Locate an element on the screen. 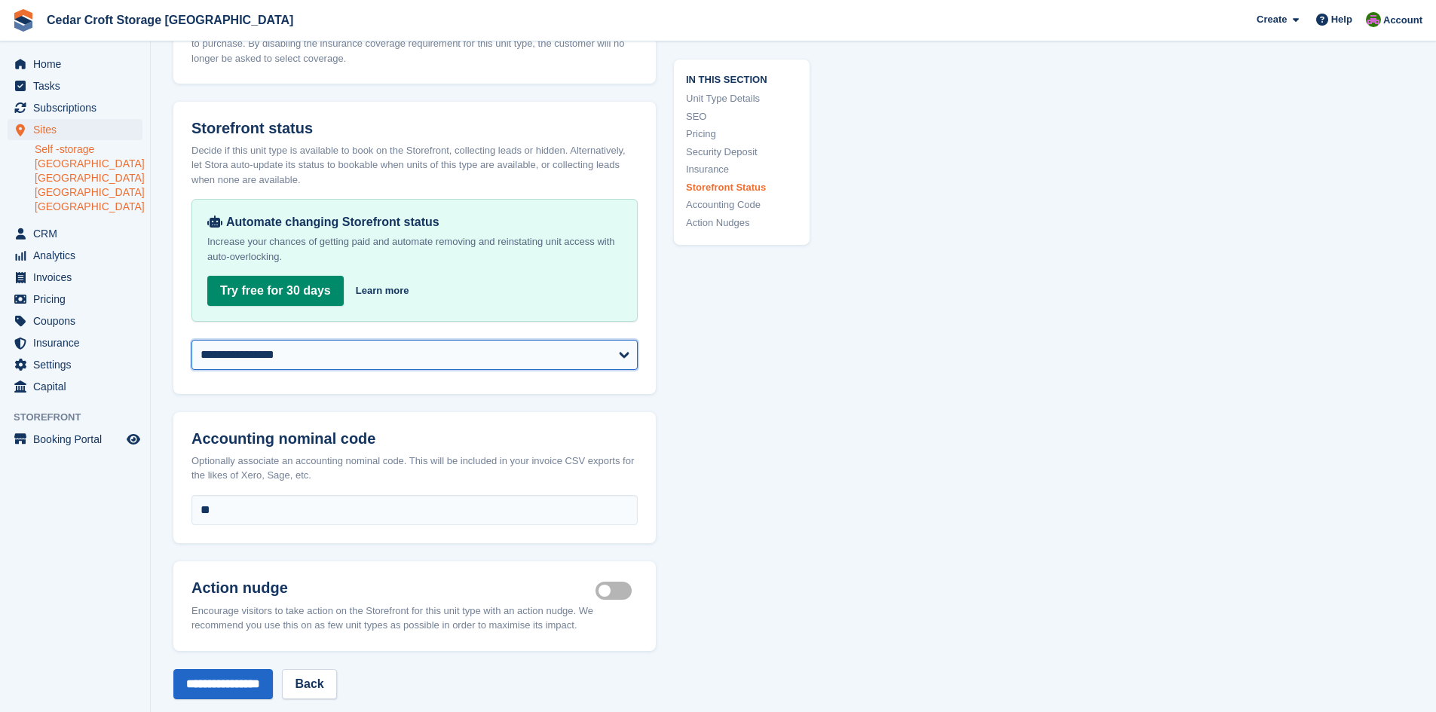  span: Booking Portal is located at coordinates (78, 439).